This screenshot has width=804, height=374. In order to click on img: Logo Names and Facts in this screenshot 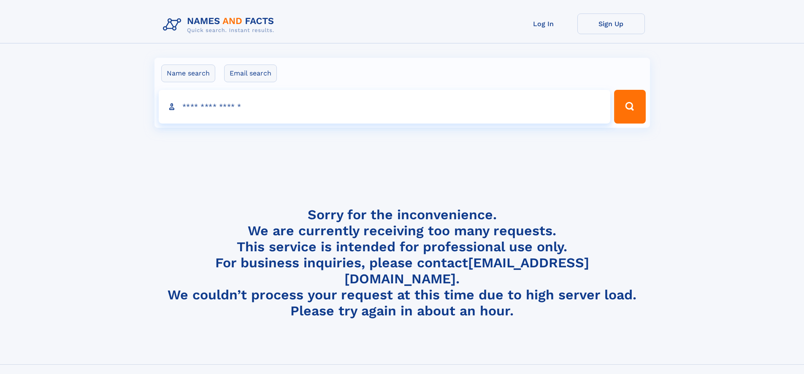, I will do `click(220, 25)`.